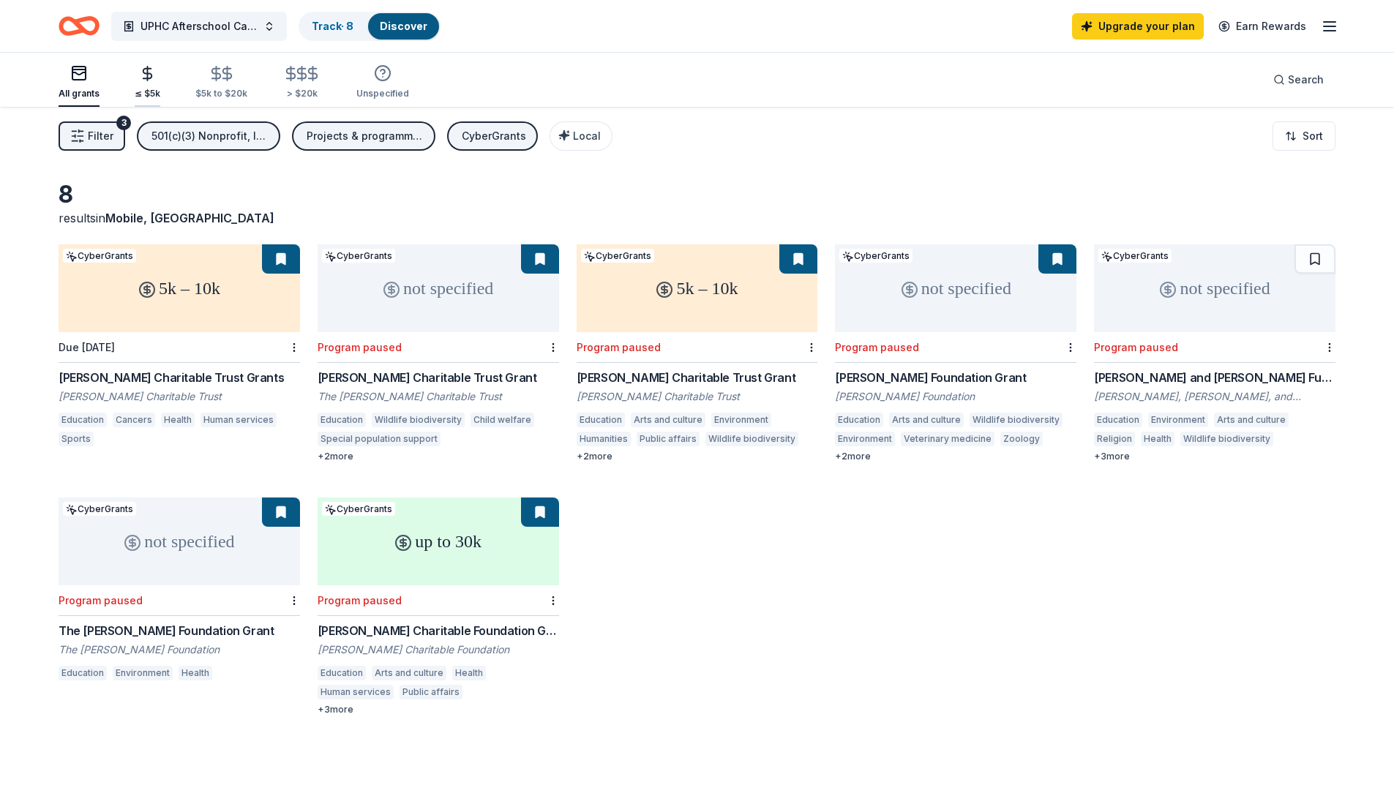 This screenshot has height=785, width=1394. Describe the element at coordinates (502, 420) in the screenshot. I see `div: Child welfare` at that location.